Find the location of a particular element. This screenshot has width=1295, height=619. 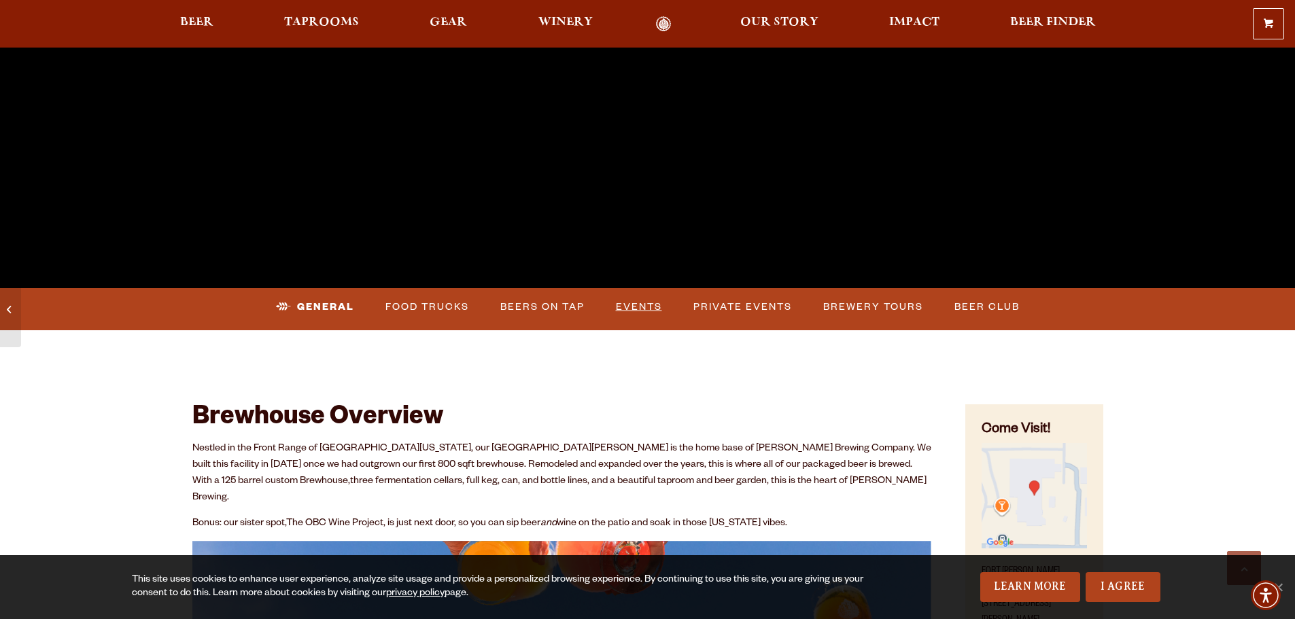

a: Beer Finder is located at coordinates (1053, 24).